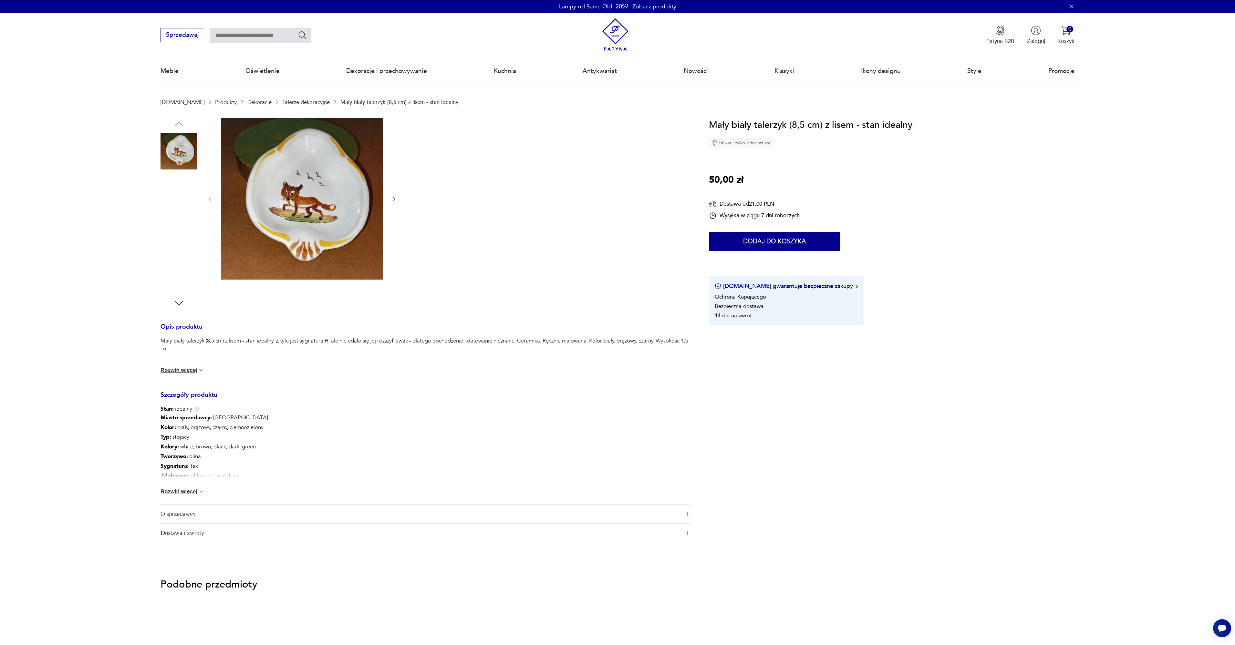 The width and height of the screenshot is (1235, 645). I want to click on img: Ikona strzałki w prawo, so click(857, 286).